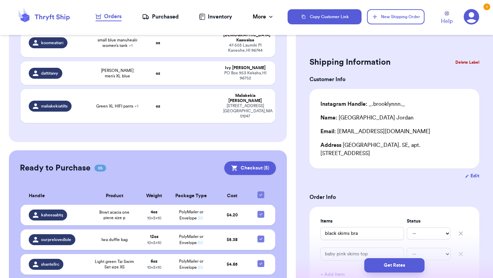  Describe the element at coordinates (396, 17) in the screenshot. I see `button: New Shipping Order` at that location.